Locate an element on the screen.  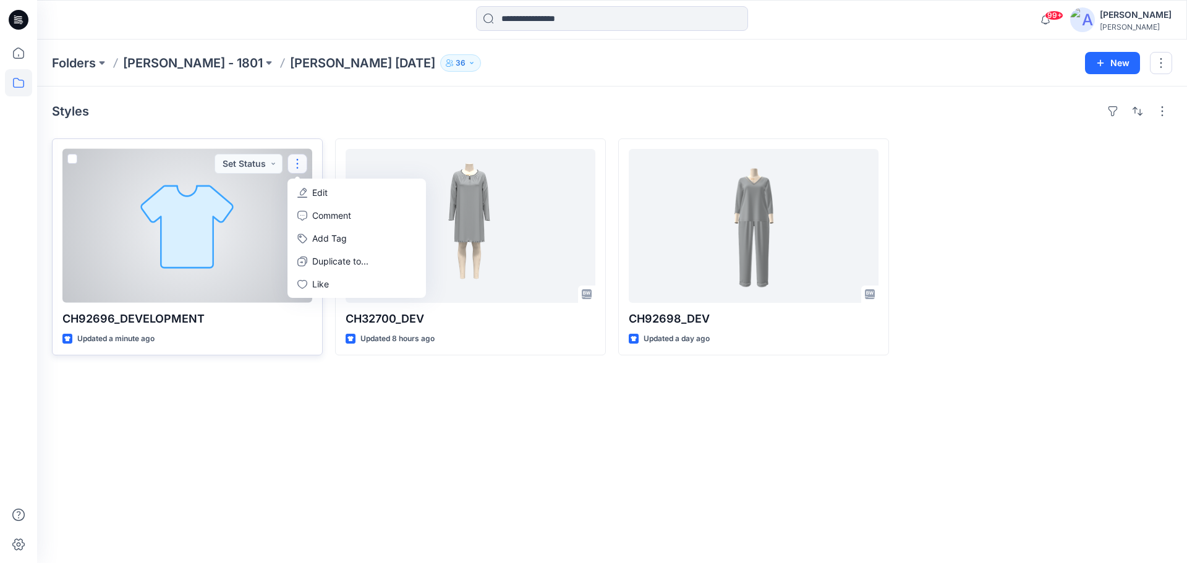
a: CH92696_DEVELOPMENT is located at coordinates (187, 226).